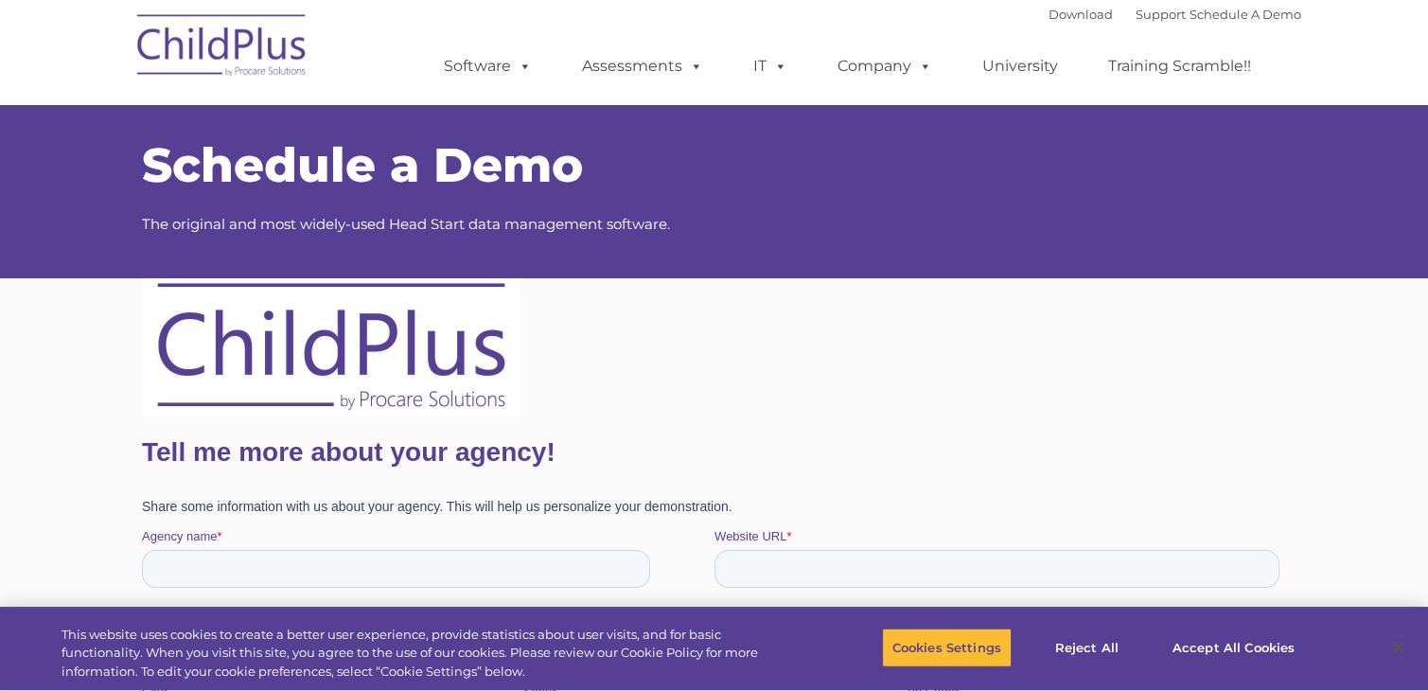 The image size is (1428, 691). Describe the element at coordinates (770, 66) in the screenshot. I see `a: IT` at that location.